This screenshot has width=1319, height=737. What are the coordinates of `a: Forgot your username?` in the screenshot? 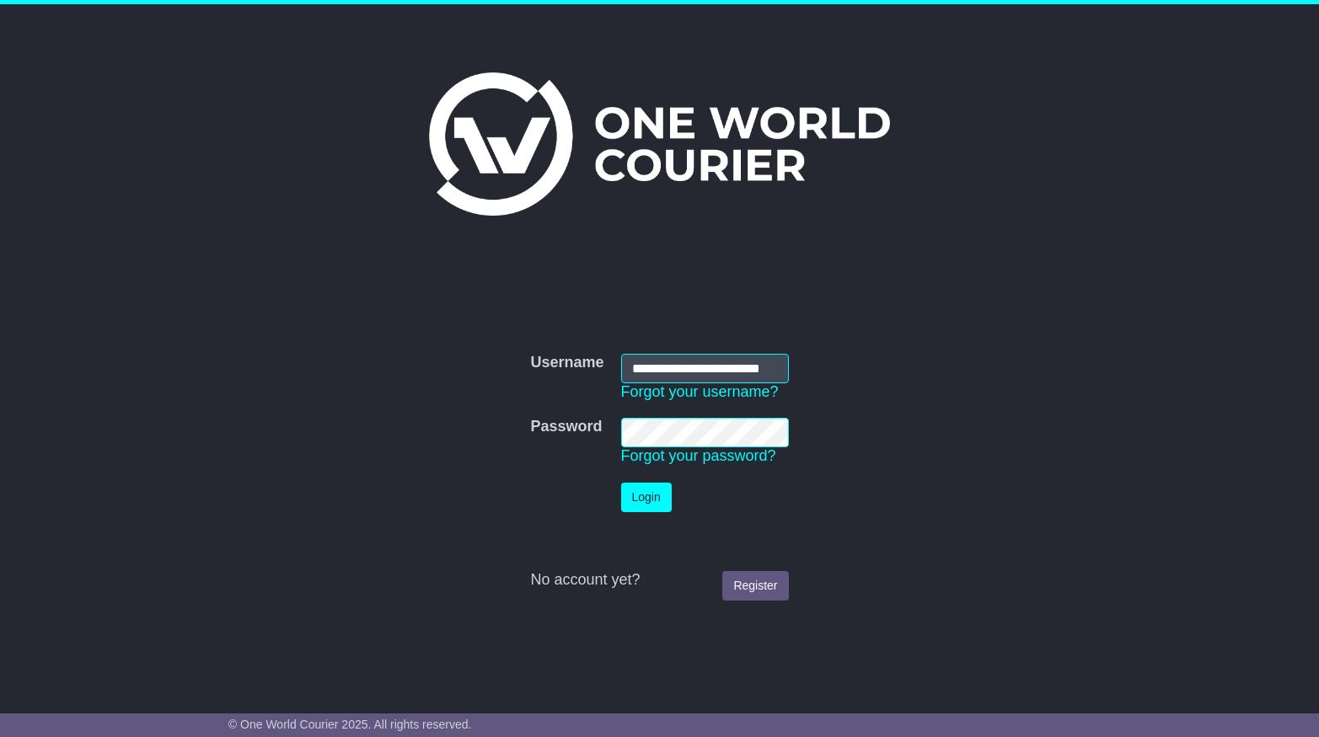 It's located at (699, 392).